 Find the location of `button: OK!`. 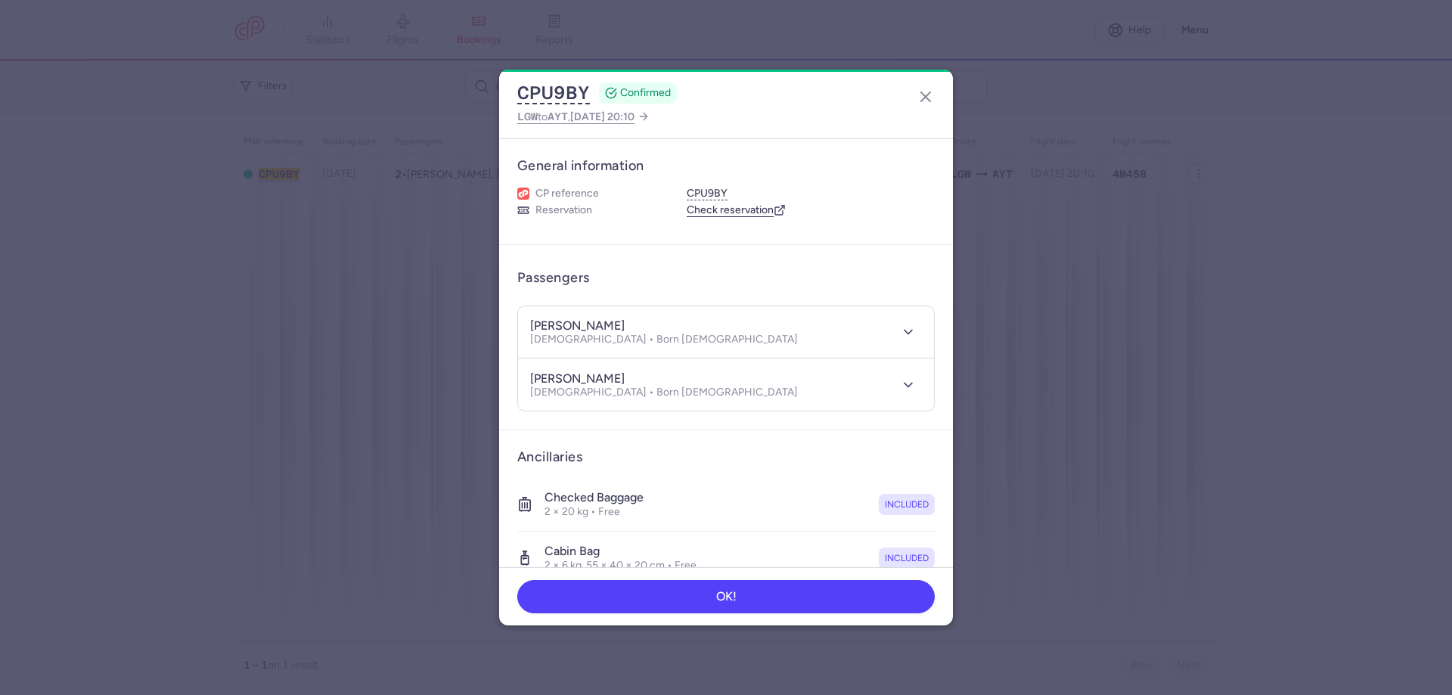

button: OK! is located at coordinates (726, 597).